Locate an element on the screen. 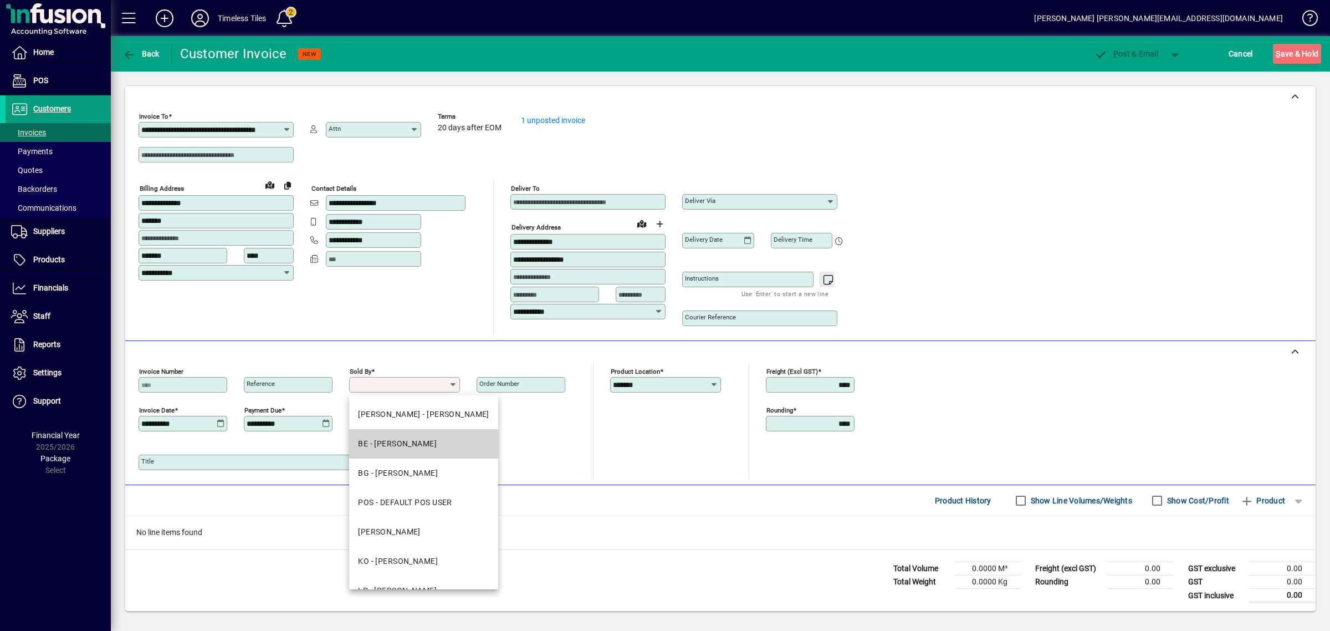  td: 0.0000 M³ is located at coordinates (988, 569).